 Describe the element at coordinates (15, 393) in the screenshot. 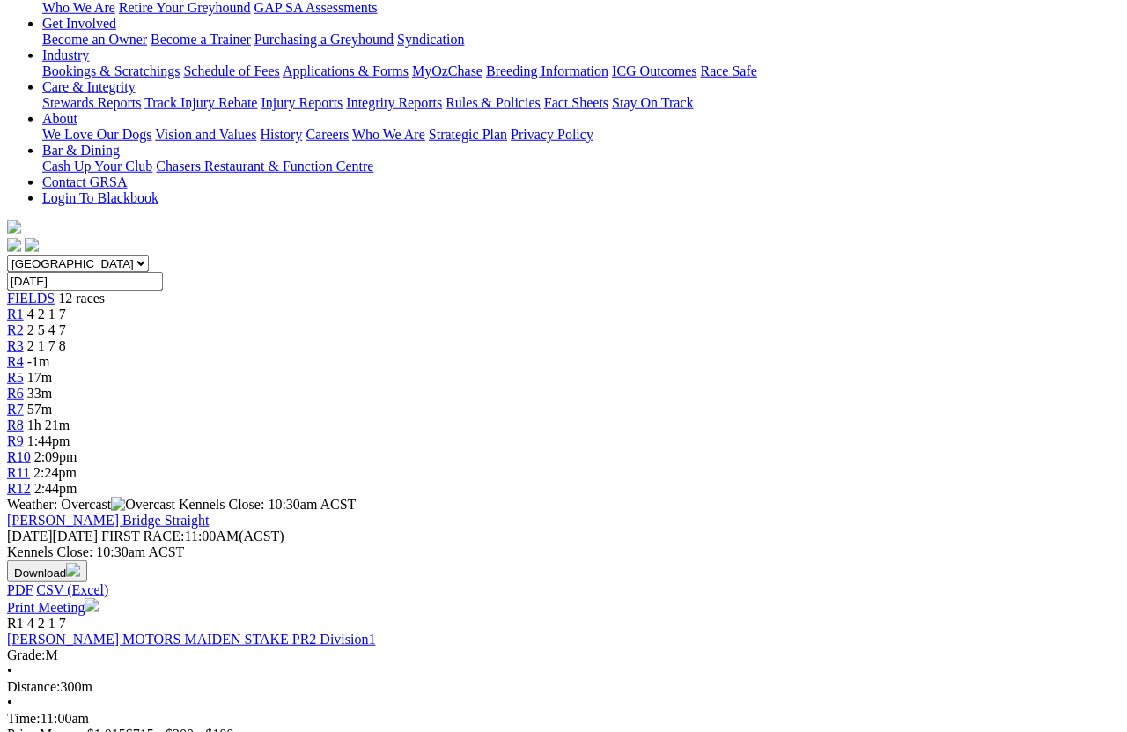

I see `span: R6` at that location.